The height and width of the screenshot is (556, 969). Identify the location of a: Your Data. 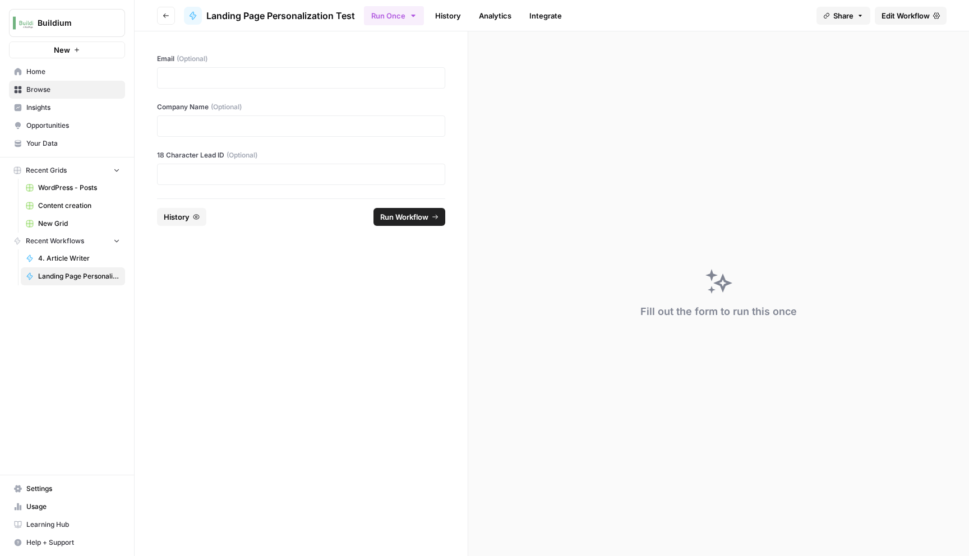
(67, 144).